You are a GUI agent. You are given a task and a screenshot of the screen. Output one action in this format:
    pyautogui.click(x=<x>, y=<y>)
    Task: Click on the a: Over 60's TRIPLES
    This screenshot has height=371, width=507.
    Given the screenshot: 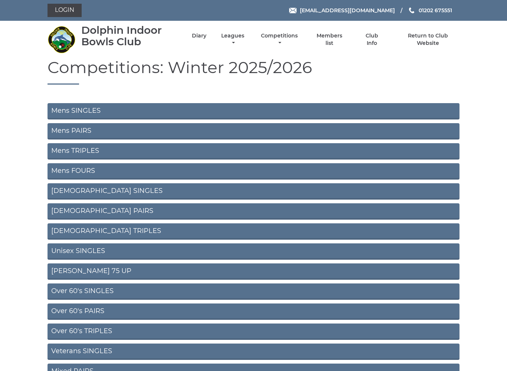 What is the action you would take?
    pyautogui.click(x=254, y=332)
    